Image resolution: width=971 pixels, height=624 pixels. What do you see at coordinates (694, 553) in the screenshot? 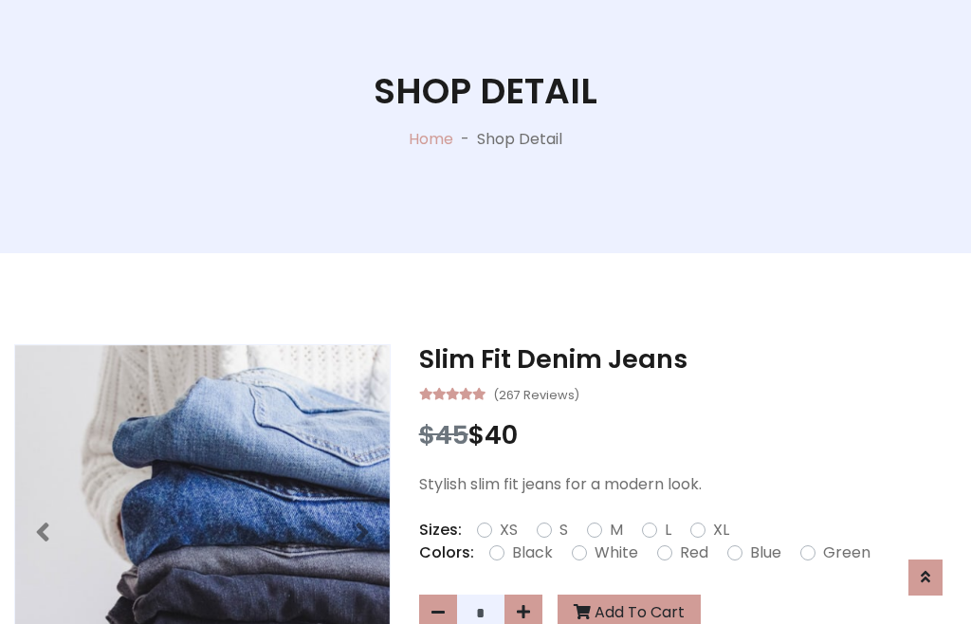
I see `label: Red` at bounding box center [694, 553].